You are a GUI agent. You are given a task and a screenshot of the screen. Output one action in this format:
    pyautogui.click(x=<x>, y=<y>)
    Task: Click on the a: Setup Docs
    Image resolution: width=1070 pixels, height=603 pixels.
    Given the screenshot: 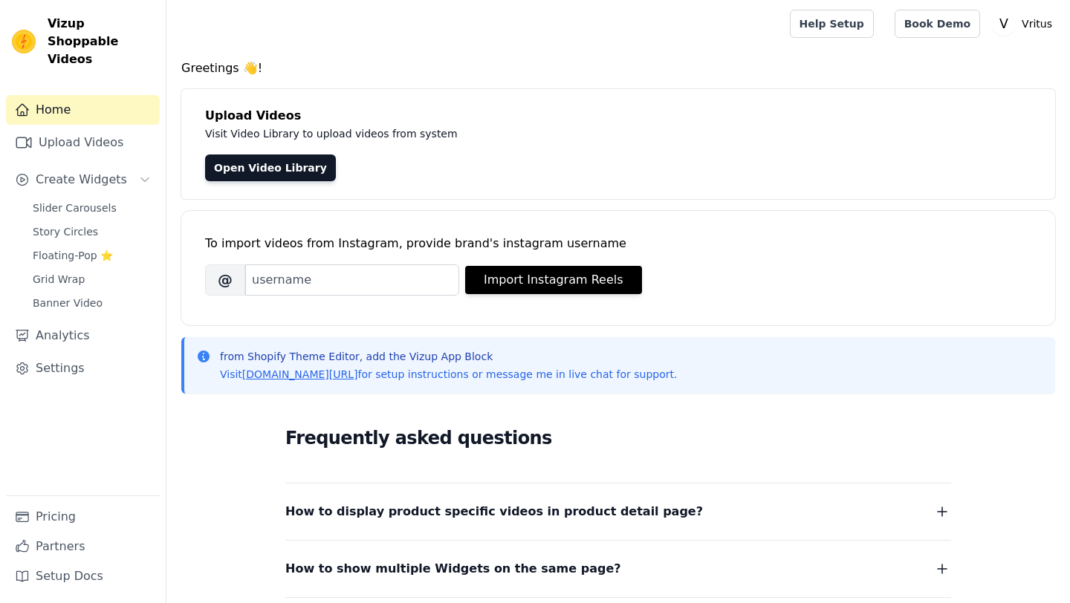 What is the action you would take?
    pyautogui.click(x=82, y=577)
    